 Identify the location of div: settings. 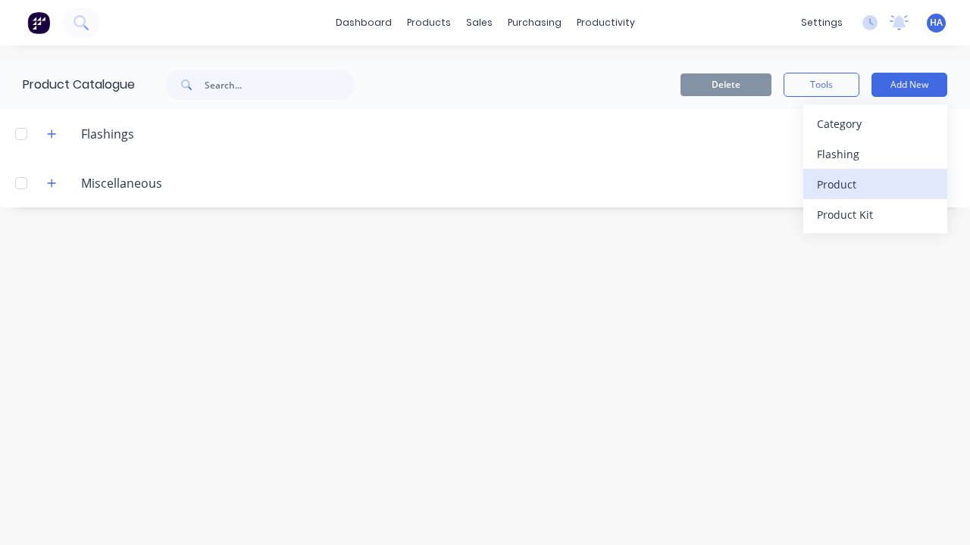
(821, 23).